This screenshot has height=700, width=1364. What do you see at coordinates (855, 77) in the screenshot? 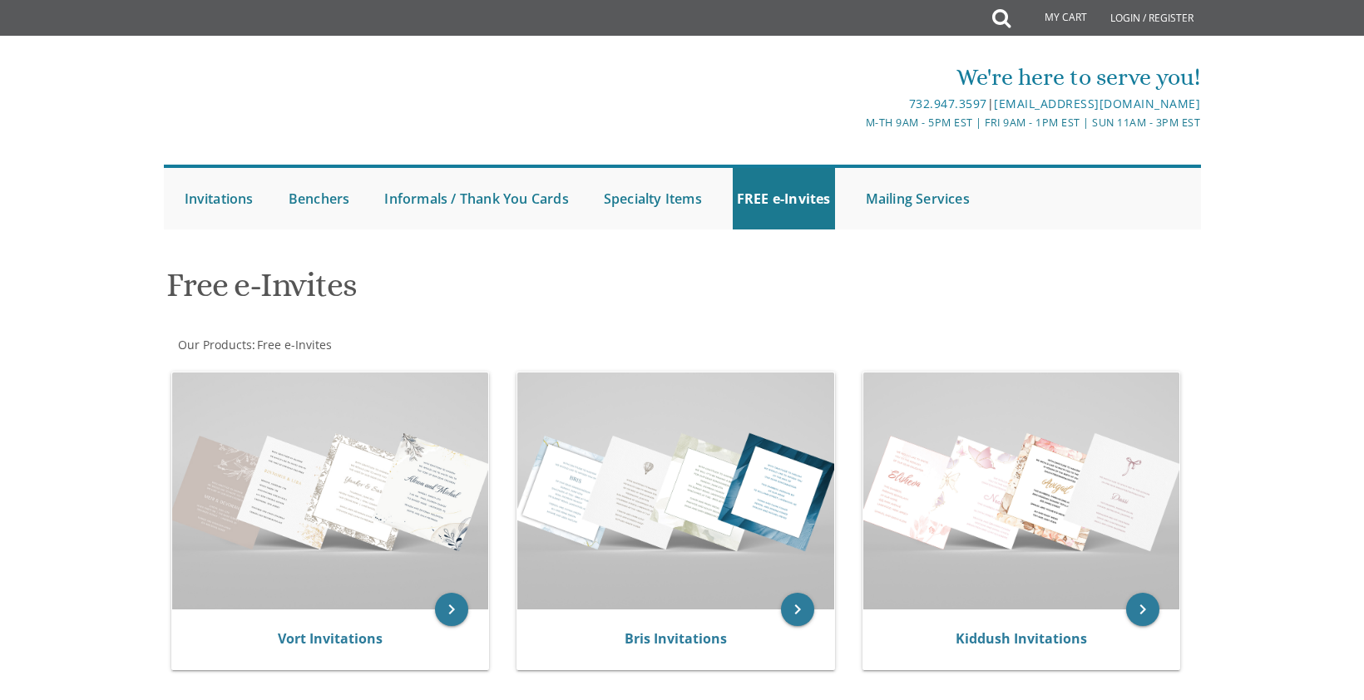
I see `div: We're here to serve you!` at bounding box center [855, 77].